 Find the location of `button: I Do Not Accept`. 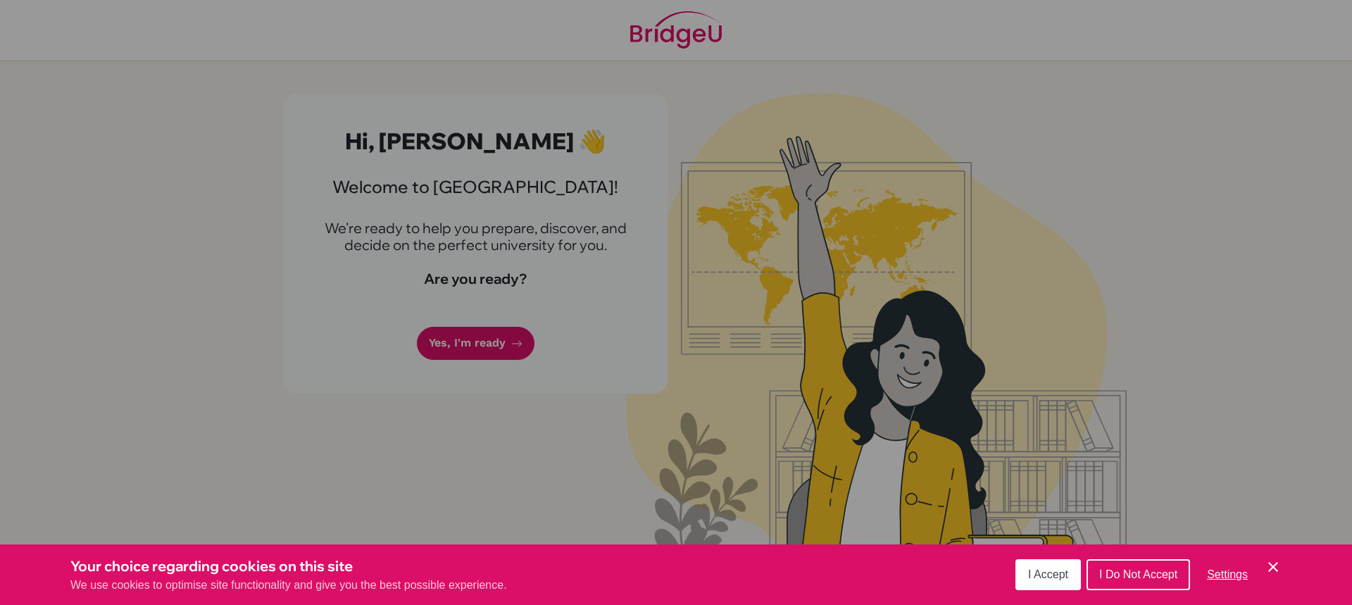

button: I Do Not Accept is located at coordinates (1138, 575).